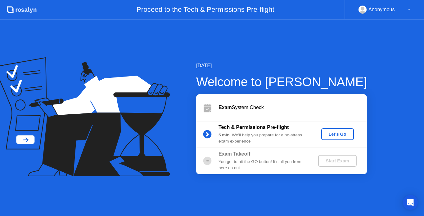 The width and height of the screenshot is (424, 216). Describe the element at coordinates (253, 127) in the screenshot. I see `b: Tech & Permissions Pre-flight` at that location.